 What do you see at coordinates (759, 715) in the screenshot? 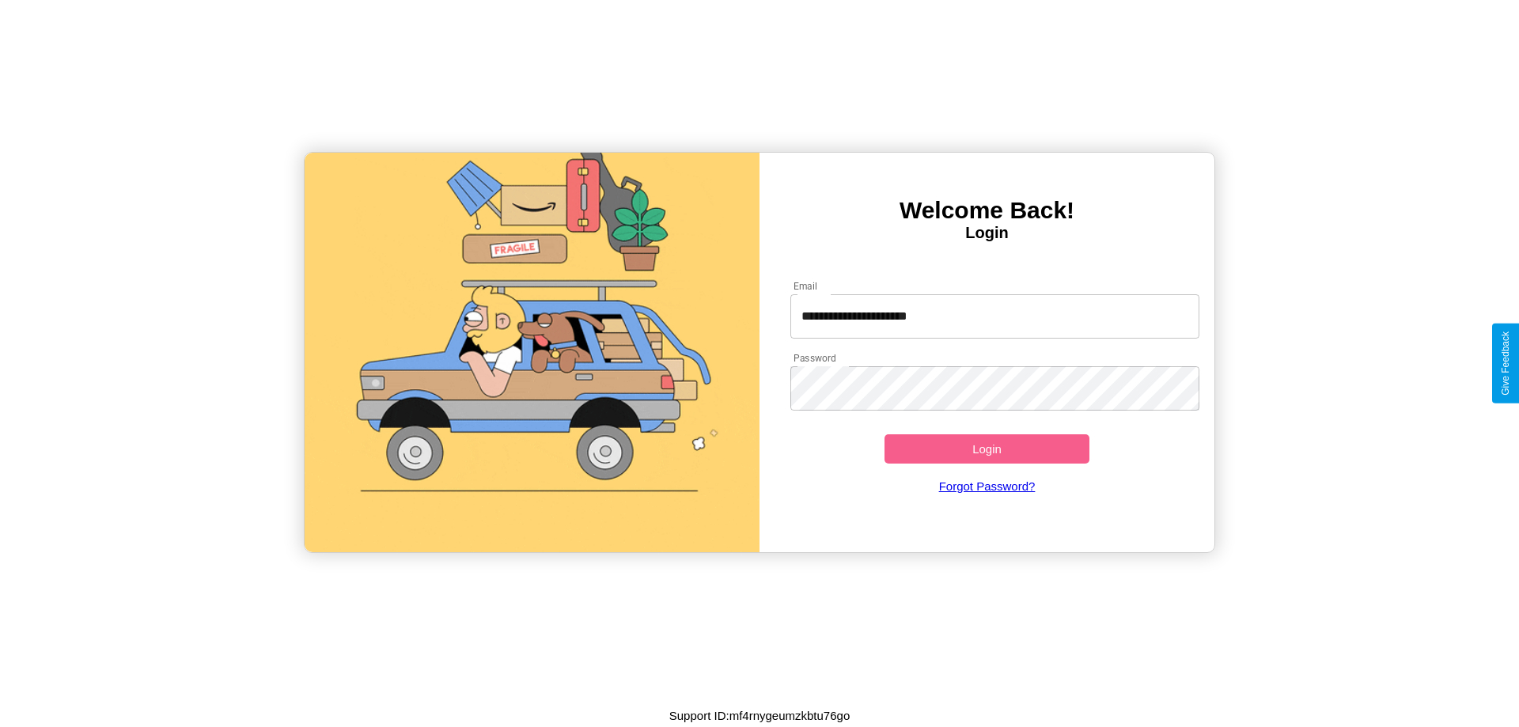
I see `p: Support ID: mf4rnygeumzkbtu76go` at bounding box center [759, 715].